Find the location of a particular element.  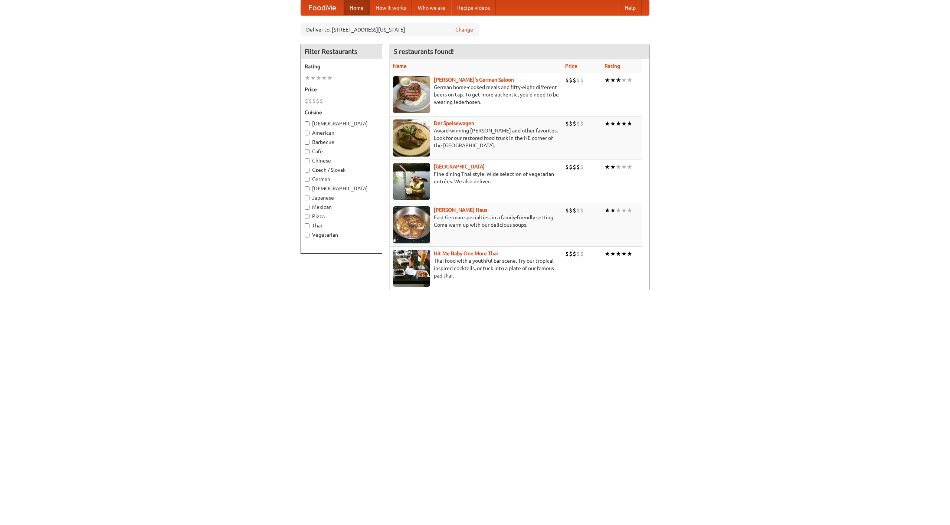

img: babythai.jpg is located at coordinates (411, 268).